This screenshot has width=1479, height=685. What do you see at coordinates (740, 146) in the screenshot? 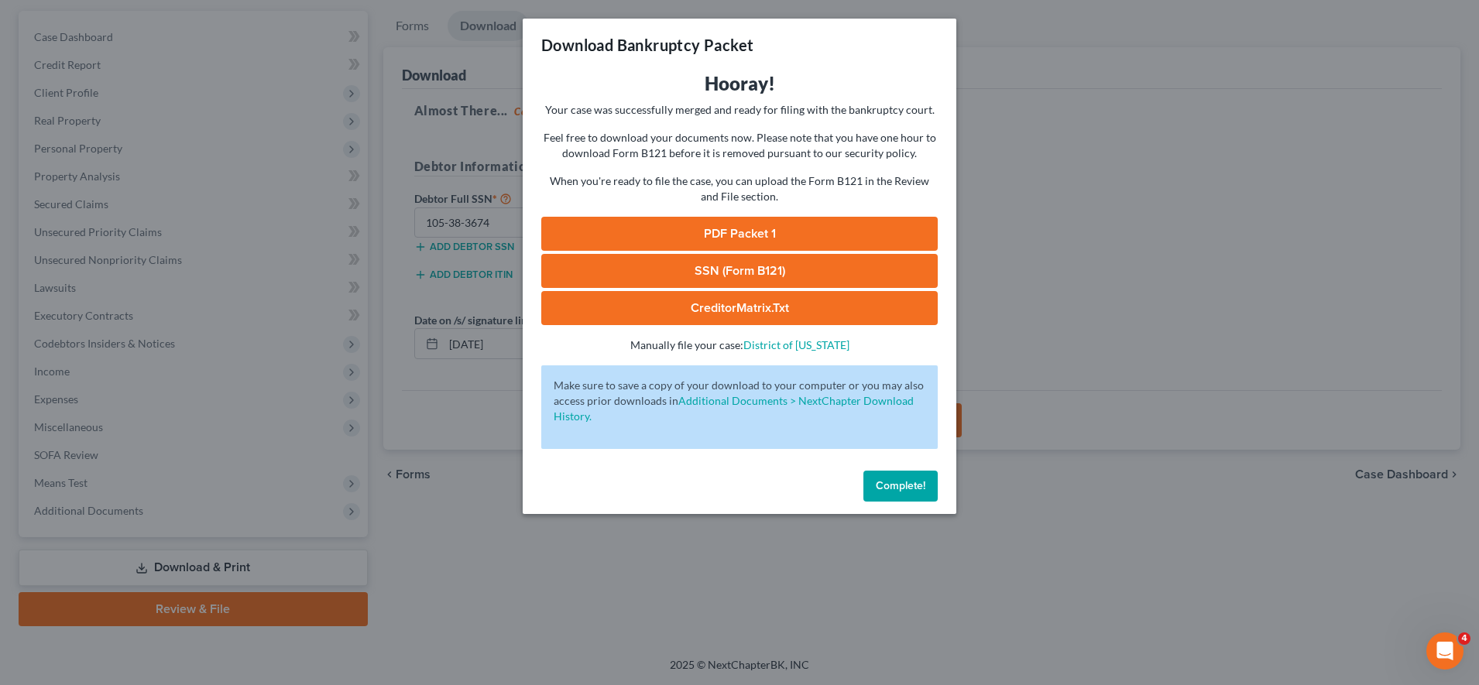
I see `p: Feel free to download your documents now. Please note that you have one hour to download Form B12...` at bounding box center [740, 146].